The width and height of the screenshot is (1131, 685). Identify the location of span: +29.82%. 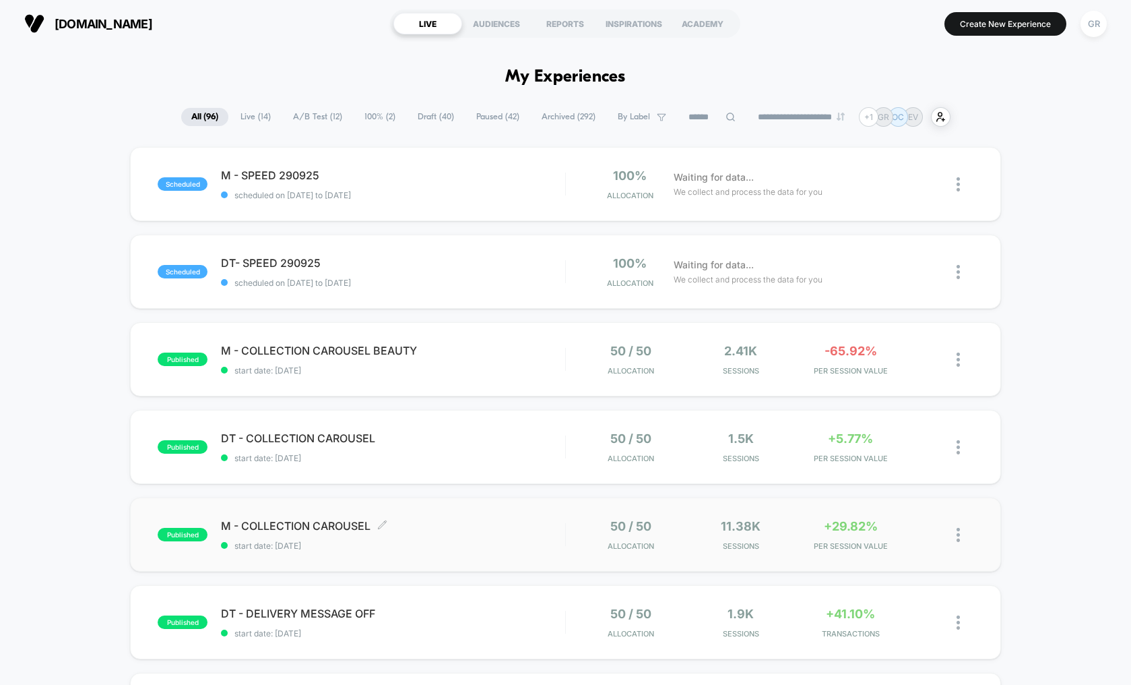
(851, 526).